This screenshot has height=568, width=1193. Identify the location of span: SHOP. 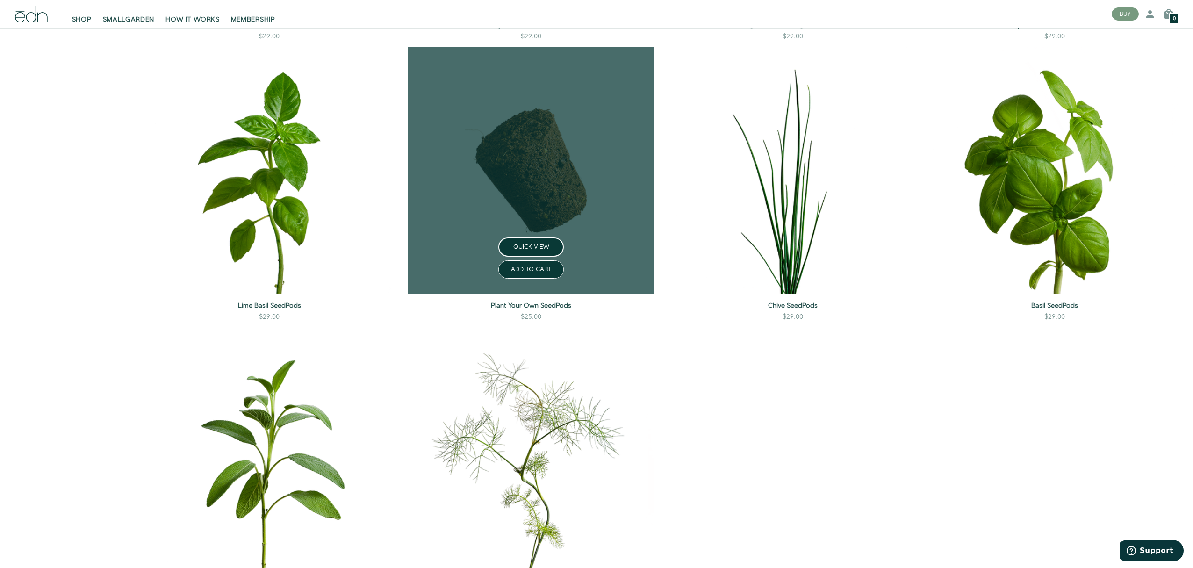
(82, 20).